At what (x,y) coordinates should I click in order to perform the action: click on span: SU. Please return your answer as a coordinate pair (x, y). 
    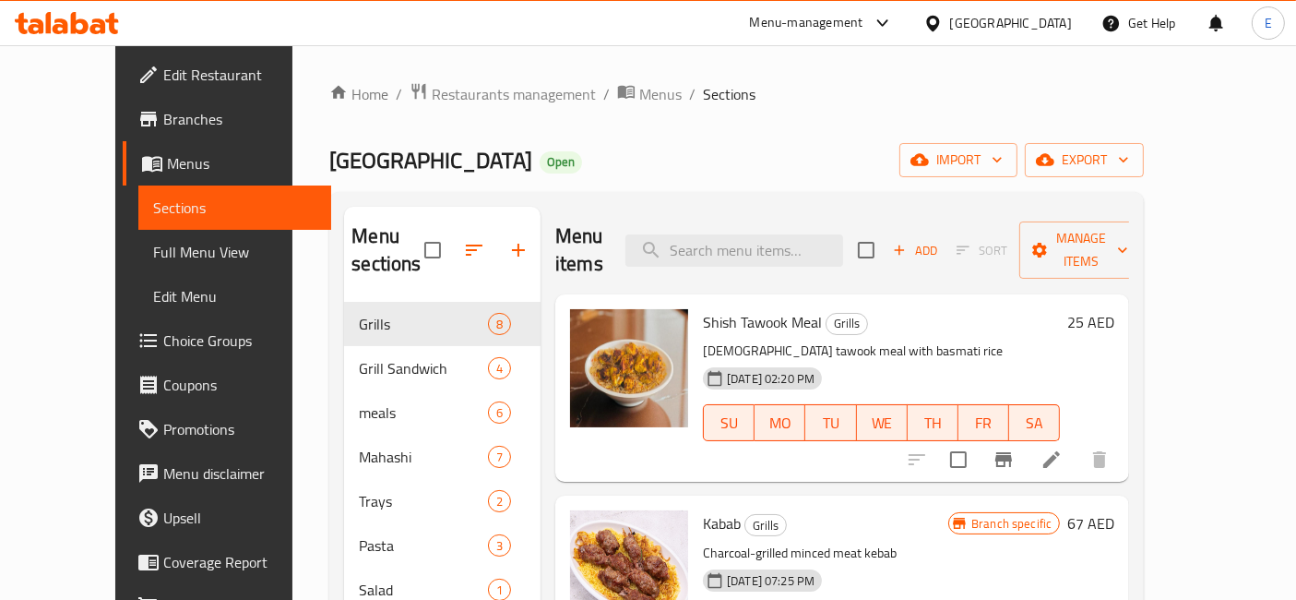
    Looking at the image, I should click on (729, 422).